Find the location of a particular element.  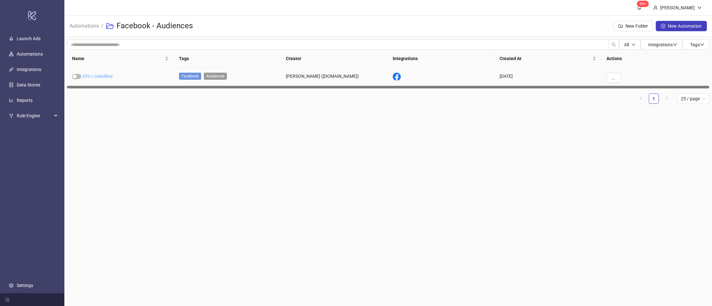

span: Facebook is located at coordinates (190, 76).